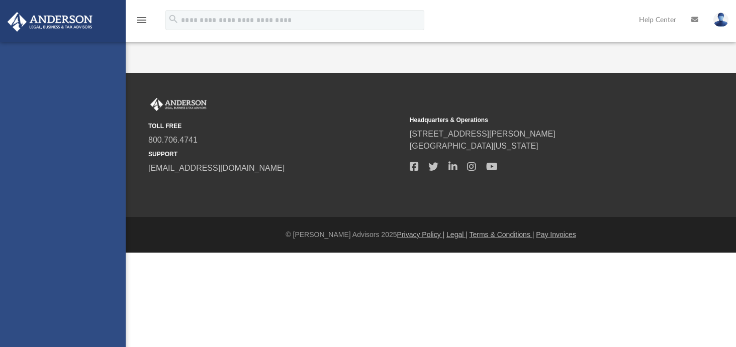  I want to click on i: search, so click(173, 19).